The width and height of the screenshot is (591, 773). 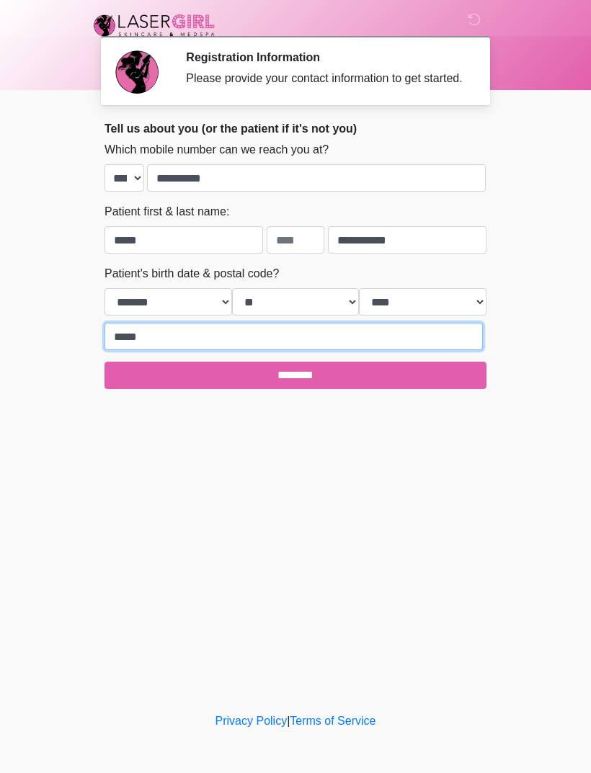 What do you see at coordinates (192, 274) in the screenshot?
I see `label: Patient's birth date & postal code?` at bounding box center [192, 274].